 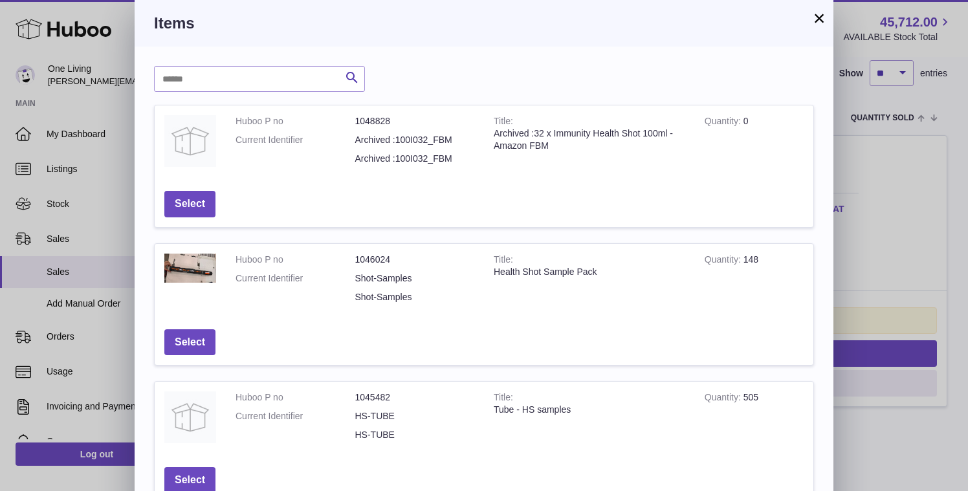 What do you see at coordinates (484, 23) in the screenshot?
I see `h3: Items` at bounding box center [484, 23].